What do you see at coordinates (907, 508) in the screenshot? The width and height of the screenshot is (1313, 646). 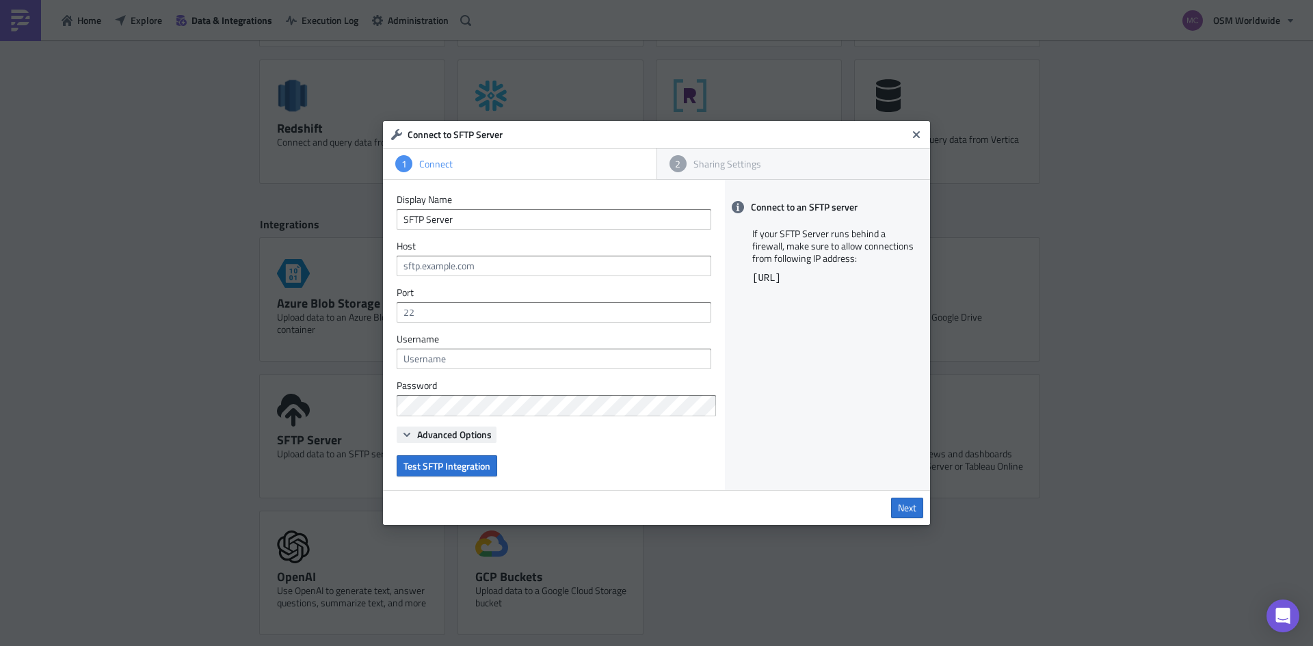 I see `span: Next` at bounding box center [907, 508].